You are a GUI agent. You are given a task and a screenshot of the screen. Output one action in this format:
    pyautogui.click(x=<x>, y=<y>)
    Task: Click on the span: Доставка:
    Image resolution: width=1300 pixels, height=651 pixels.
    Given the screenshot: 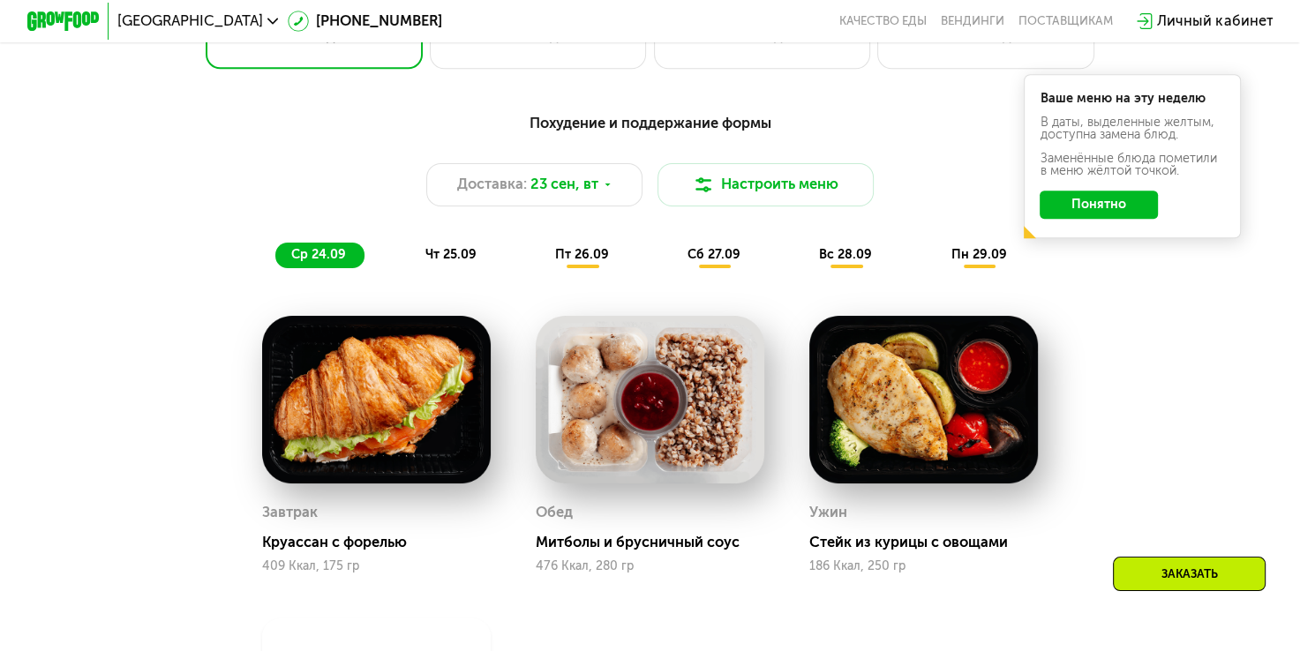 What is the action you would take?
    pyautogui.click(x=491, y=184)
    